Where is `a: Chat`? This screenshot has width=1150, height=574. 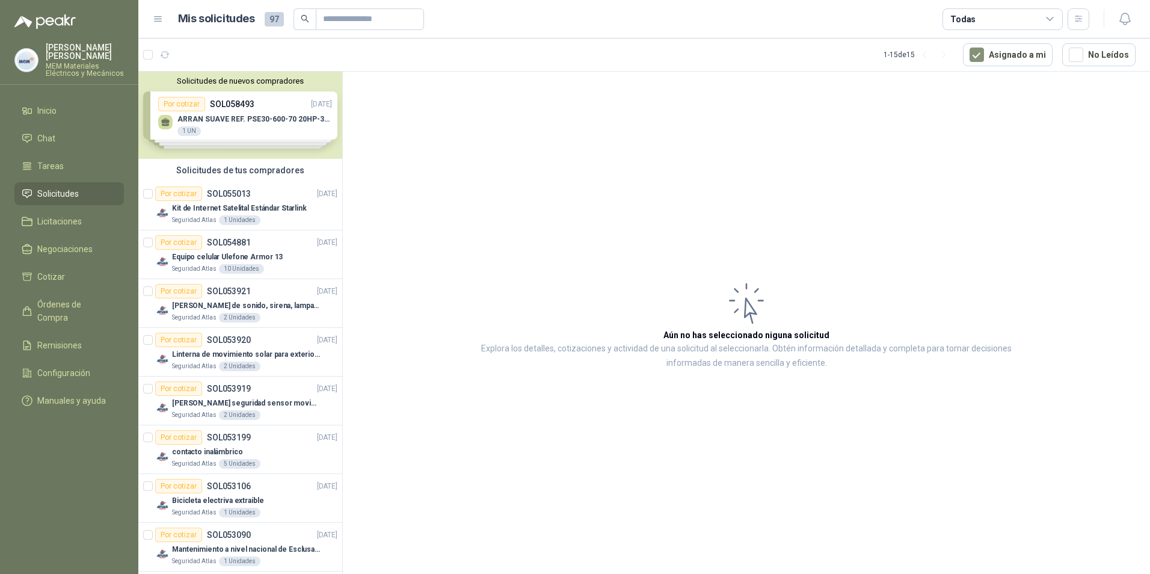 a: Chat is located at coordinates (69, 138).